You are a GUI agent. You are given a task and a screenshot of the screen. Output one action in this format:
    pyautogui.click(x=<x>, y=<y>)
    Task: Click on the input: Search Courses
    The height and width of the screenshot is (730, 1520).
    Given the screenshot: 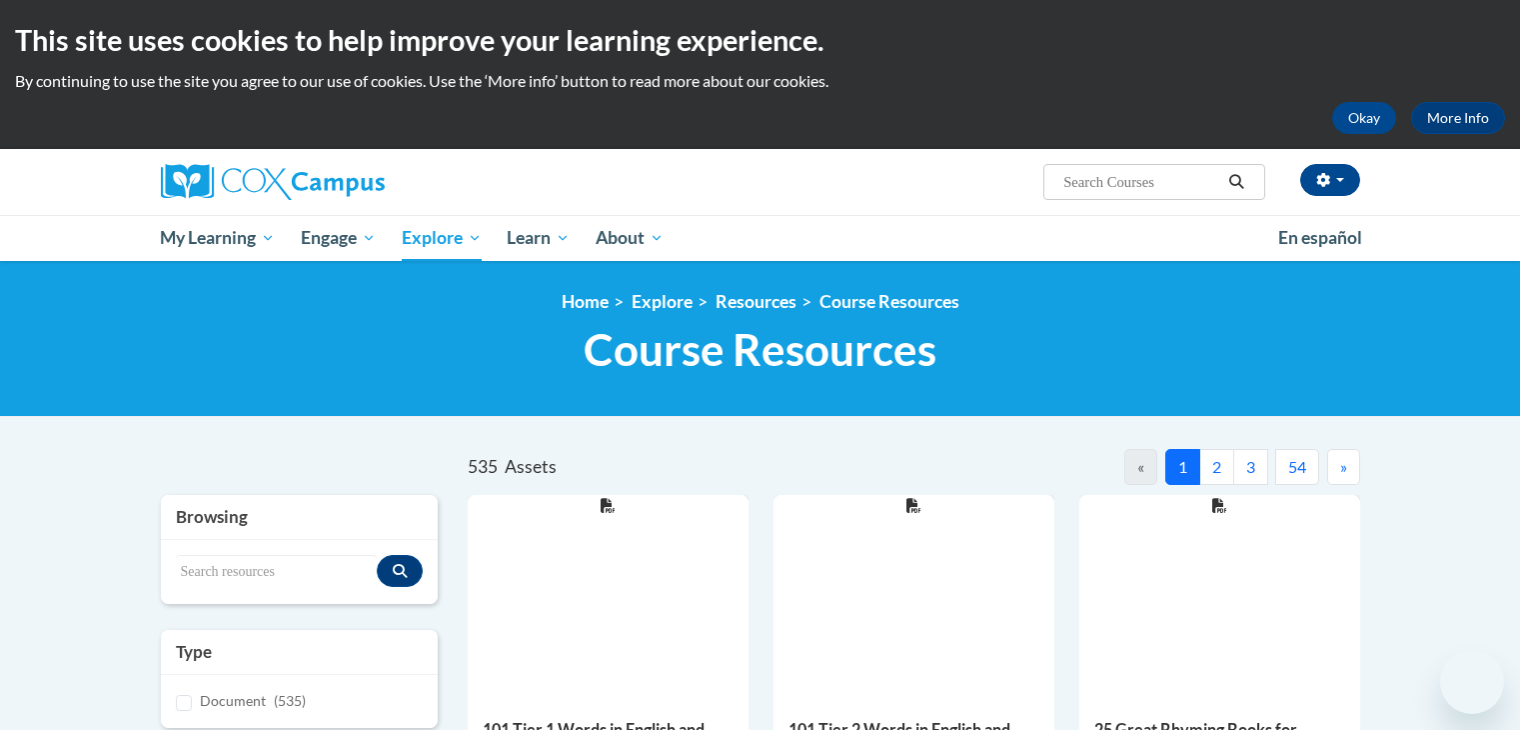 What is the action you would take?
    pyautogui.click(x=1141, y=182)
    